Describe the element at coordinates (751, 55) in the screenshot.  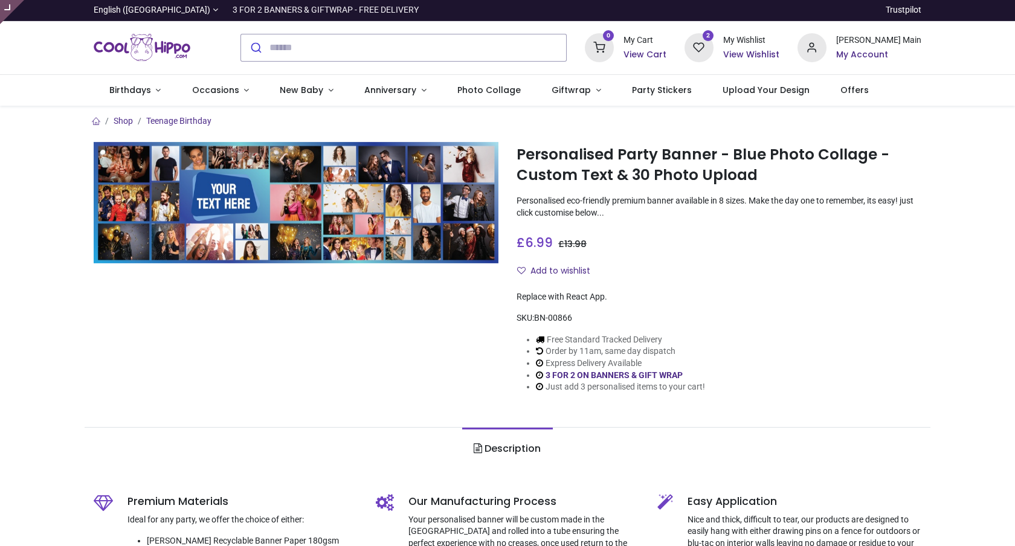
I see `h6: View Wishlist` at that location.